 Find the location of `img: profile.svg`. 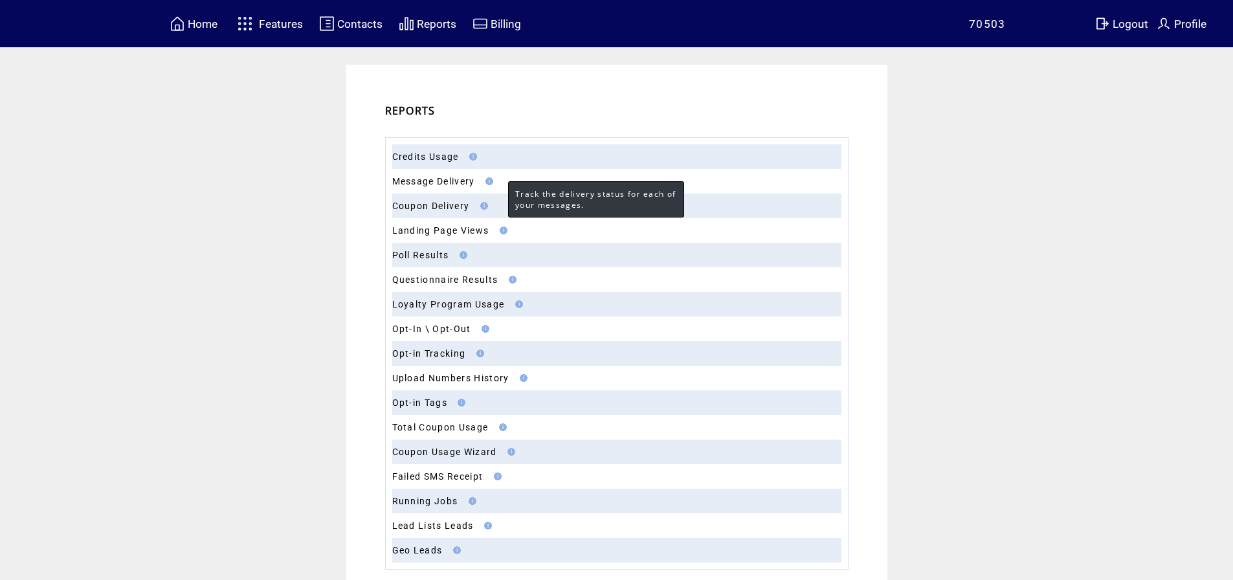

img: profile.svg is located at coordinates (1163, 23).